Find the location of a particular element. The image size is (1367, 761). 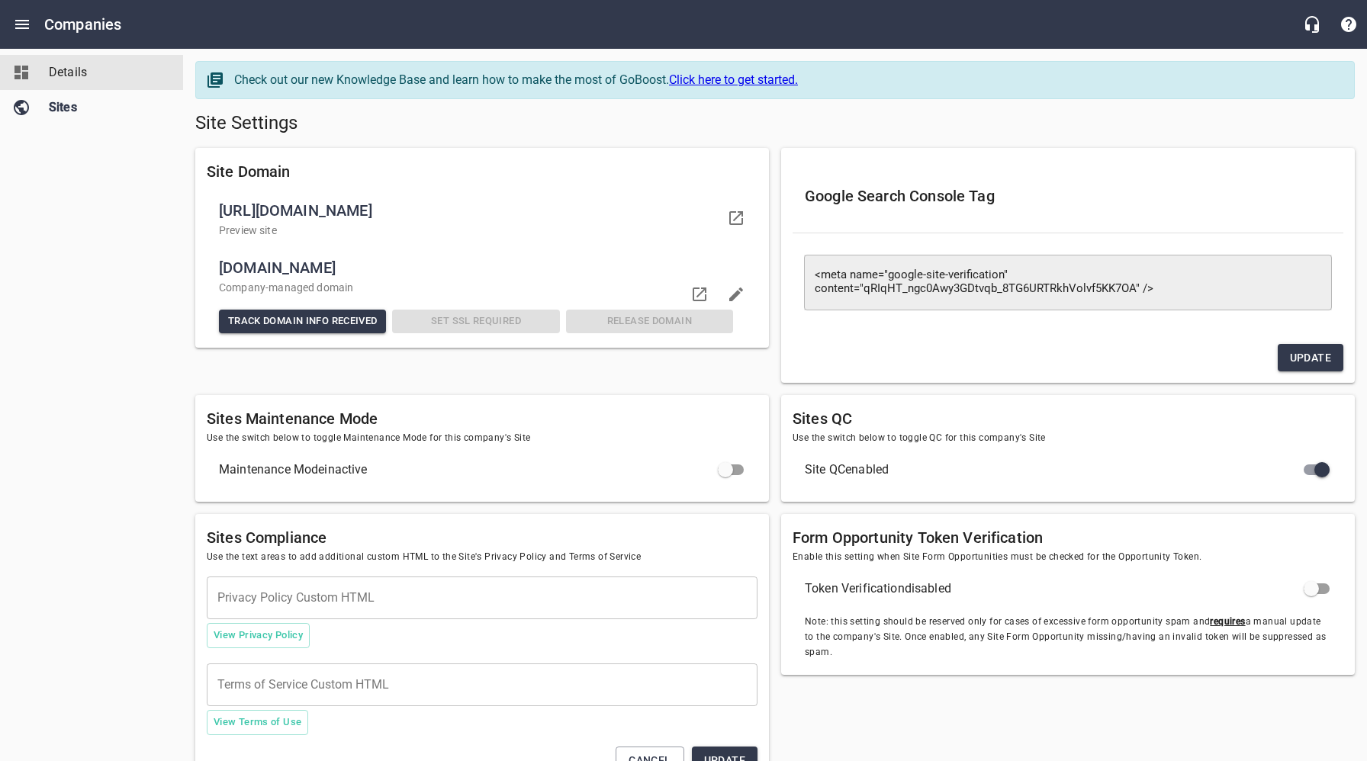

h6: Sites Compliance is located at coordinates (482, 538).